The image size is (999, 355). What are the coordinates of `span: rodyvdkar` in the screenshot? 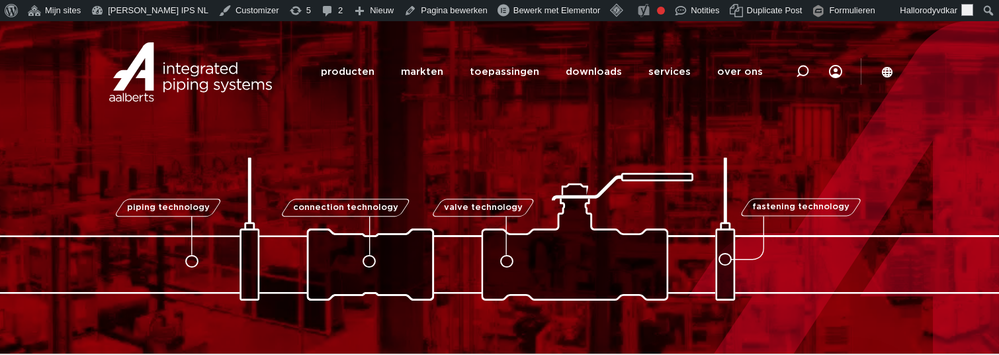 It's located at (938, 10).